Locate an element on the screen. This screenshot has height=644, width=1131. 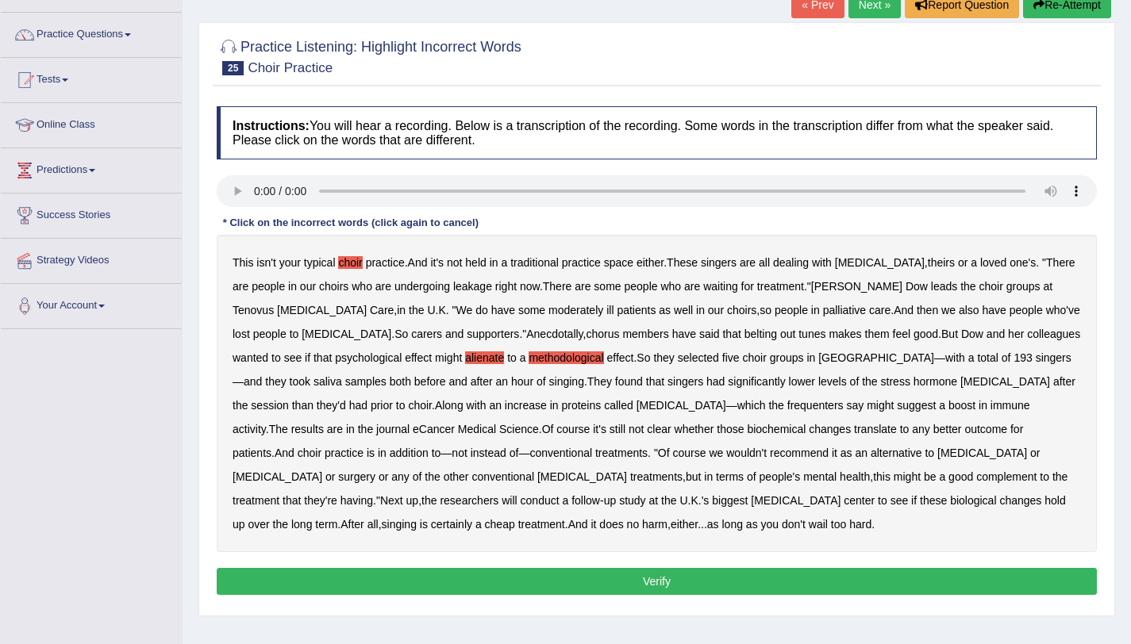
b: activity is located at coordinates (249, 429).